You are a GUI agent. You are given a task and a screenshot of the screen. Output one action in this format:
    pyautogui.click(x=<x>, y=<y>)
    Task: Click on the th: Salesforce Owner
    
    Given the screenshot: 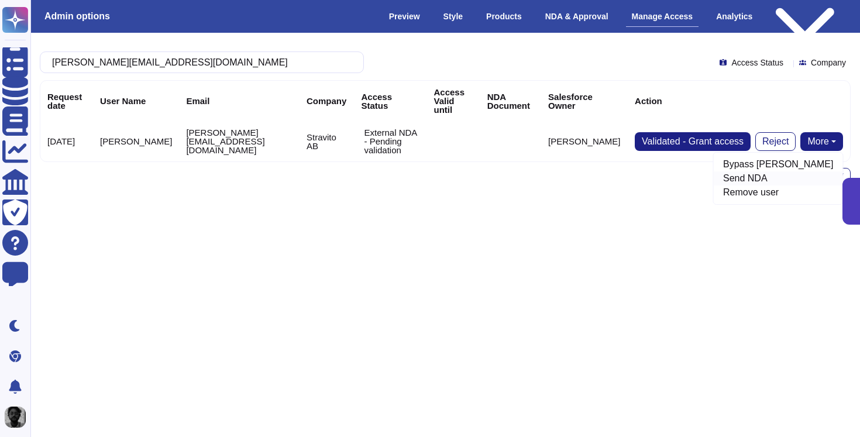 What is the action you would take?
    pyautogui.click(x=585, y=101)
    